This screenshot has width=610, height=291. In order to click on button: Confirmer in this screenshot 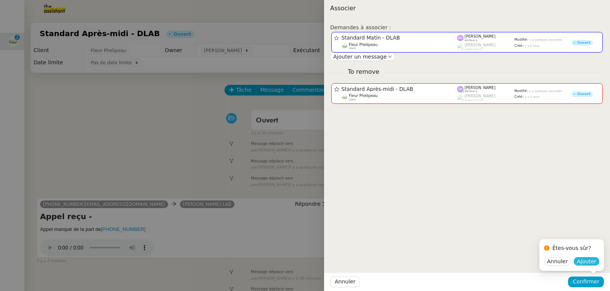, I will do `click(586, 282)`.